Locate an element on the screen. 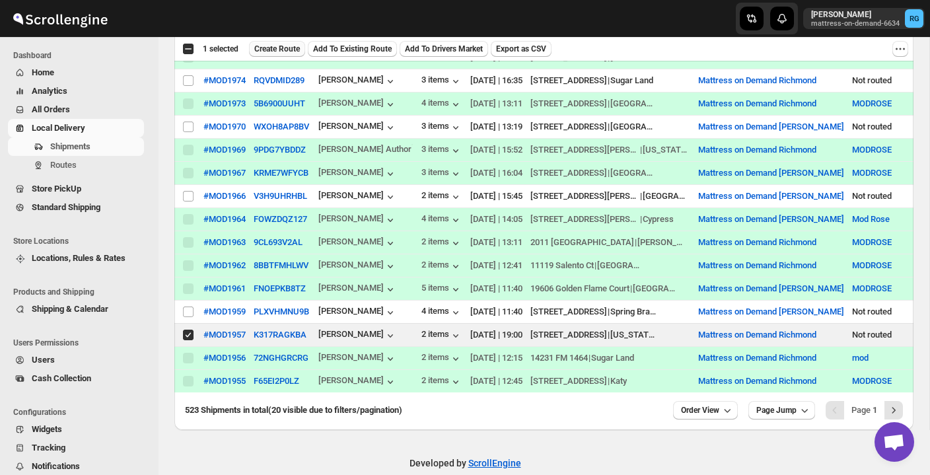 The height and width of the screenshot is (475, 930). span: Widgets is located at coordinates (47, 429).